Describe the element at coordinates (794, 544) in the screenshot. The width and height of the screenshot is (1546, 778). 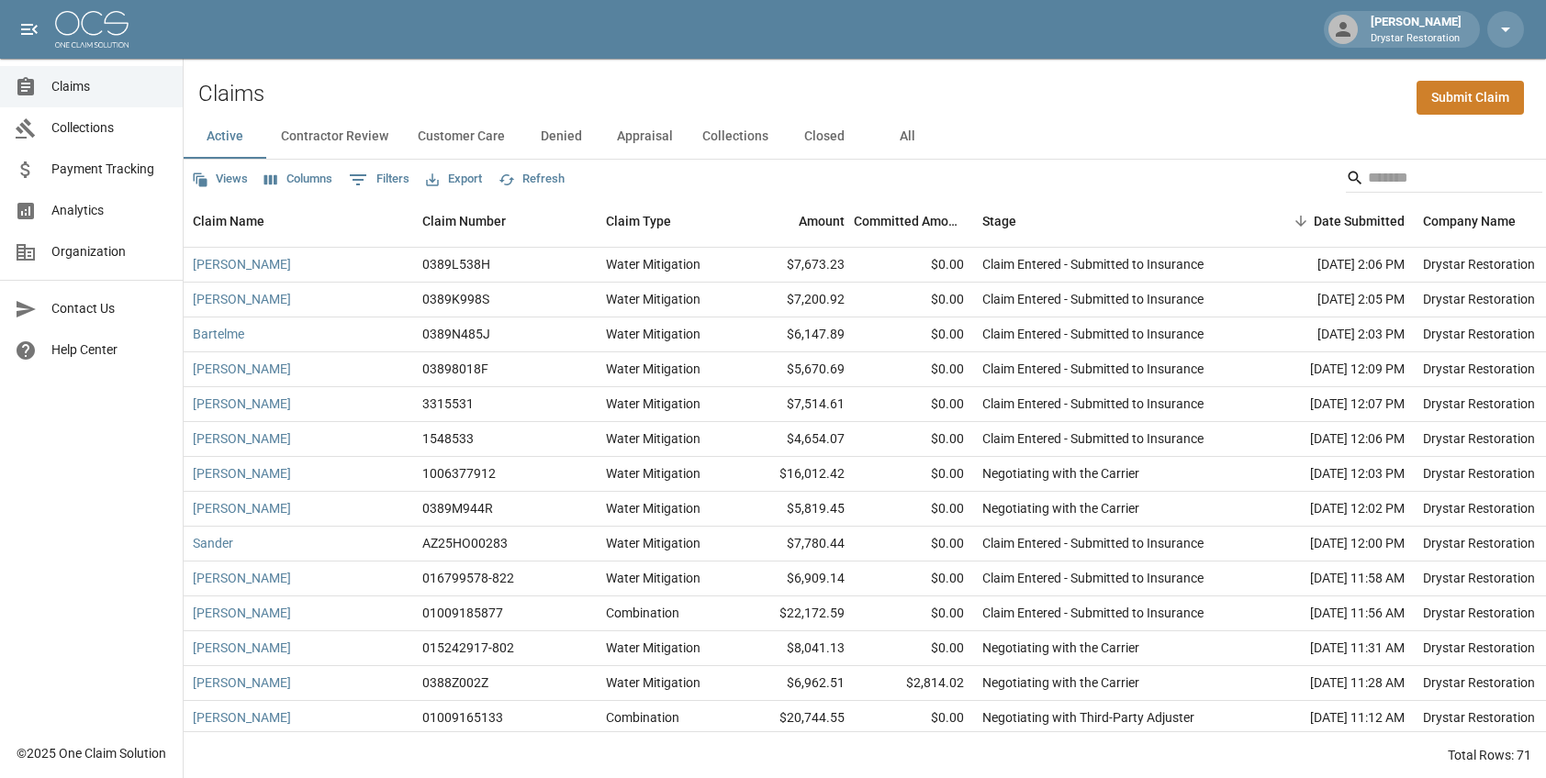
I see `div: $7,780.44` at that location.